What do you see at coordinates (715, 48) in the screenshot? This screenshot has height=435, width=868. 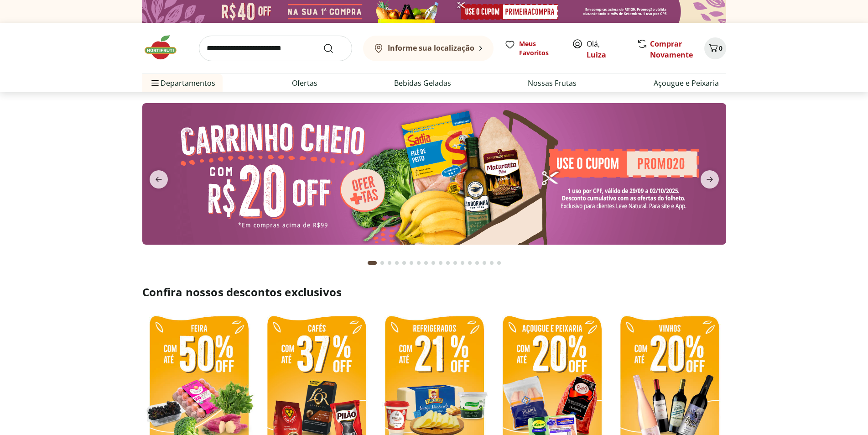 I see `button: Carrinho` at bounding box center [715, 48].